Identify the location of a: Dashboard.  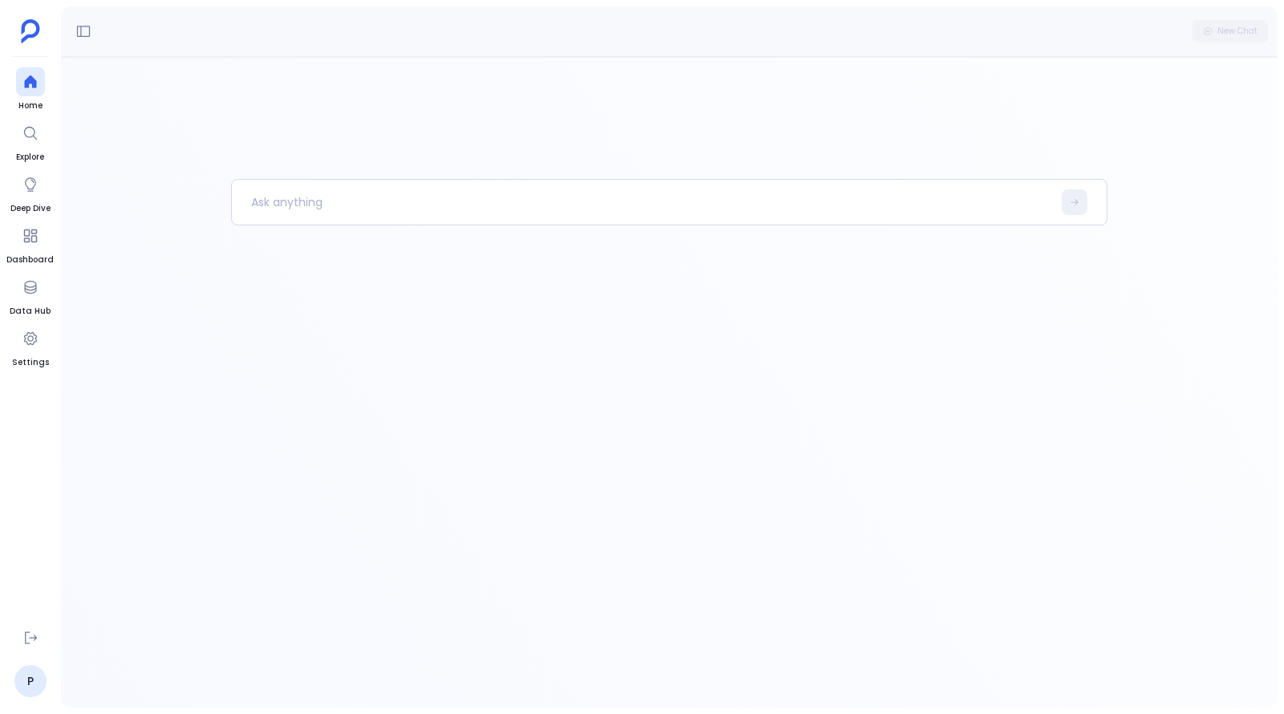
(30, 244).